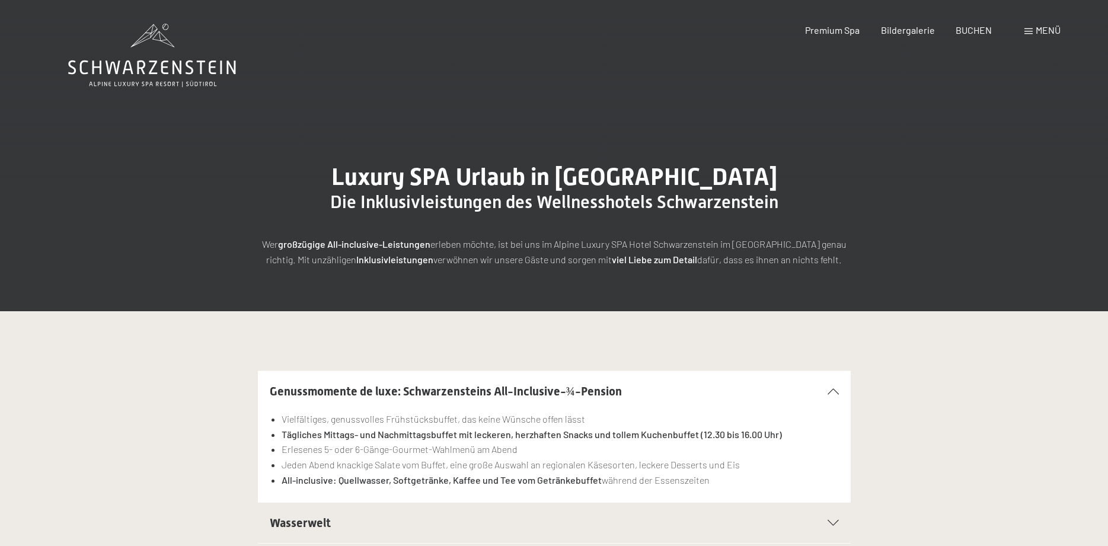 This screenshot has height=546, width=1108. I want to click on a: BUCHEN, so click(973, 30).